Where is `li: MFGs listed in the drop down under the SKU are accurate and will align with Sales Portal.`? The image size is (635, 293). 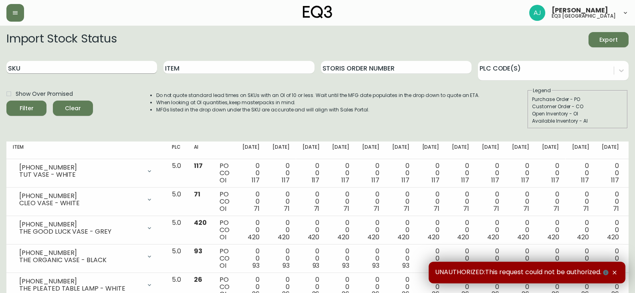
li: MFGs listed in the drop down under the SKU are accurate and will align with Sales Portal. is located at coordinates (318, 110).